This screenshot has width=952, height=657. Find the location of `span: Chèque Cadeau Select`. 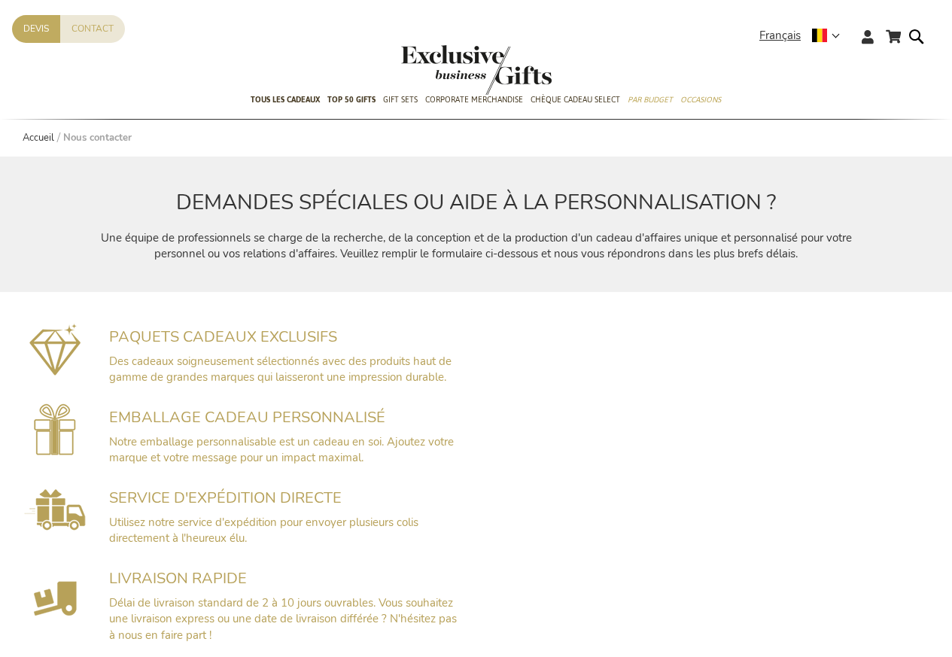

span: Chèque Cadeau Select is located at coordinates (575, 99).